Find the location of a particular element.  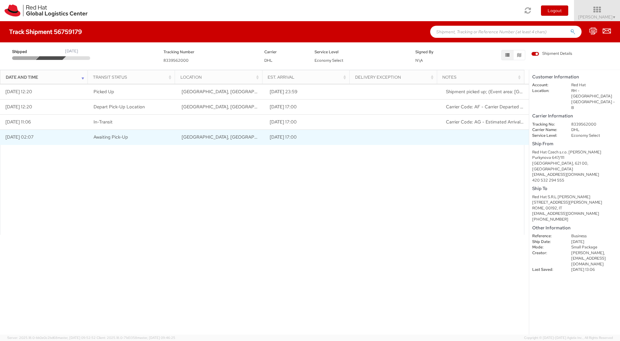

dt: Location: is located at coordinates (547, 91).